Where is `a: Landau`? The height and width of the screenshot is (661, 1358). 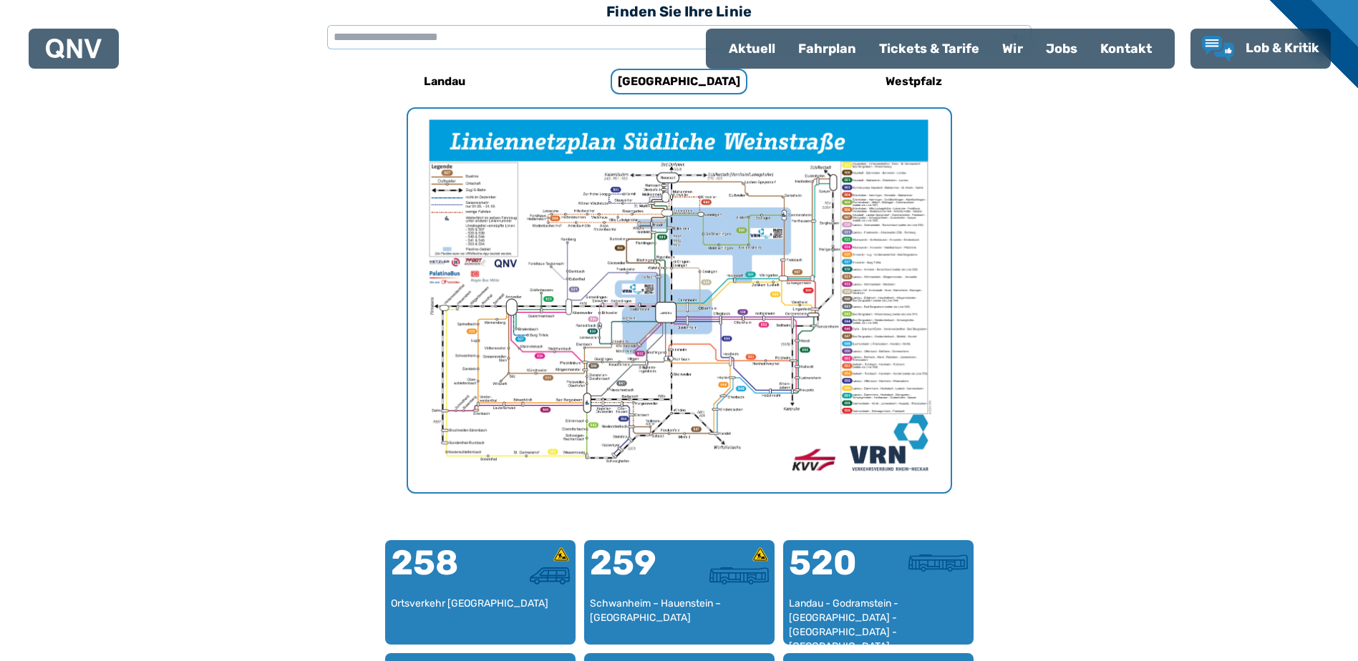
a: Landau is located at coordinates (444, 82).